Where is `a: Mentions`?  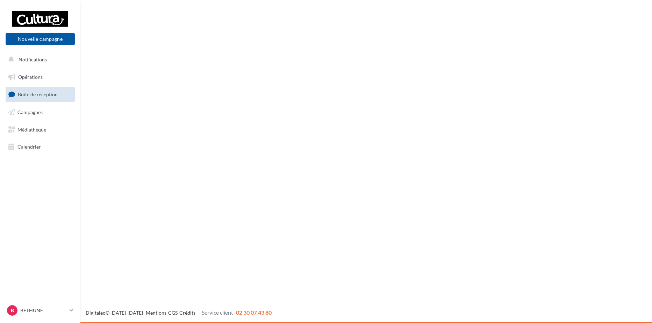
a: Mentions is located at coordinates (156, 313).